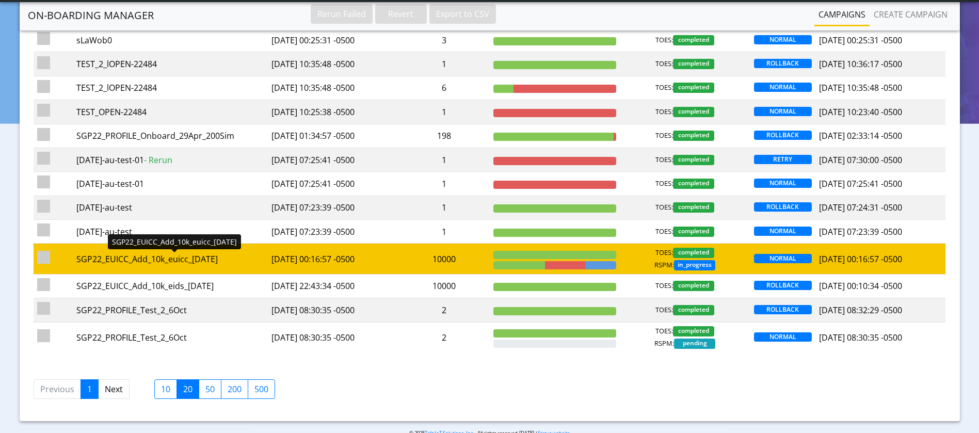 The width and height of the screenshot is (979, 433). Describe the element at coordinates (170, 112) in the screenshot. I see `div: TEST_OPEN-22484` at that location.